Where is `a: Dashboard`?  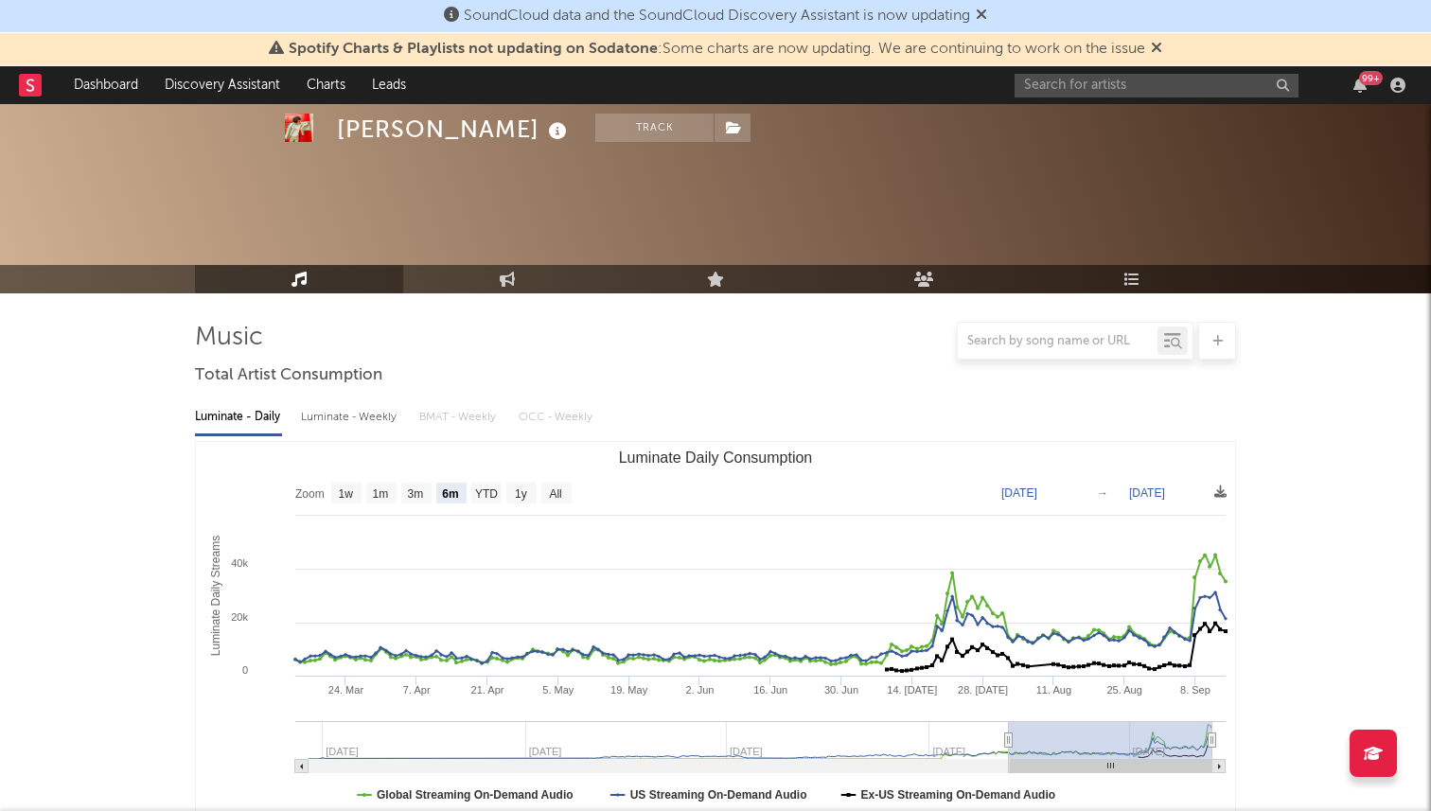 a: Dashboard is located at coordinates (106, 85).